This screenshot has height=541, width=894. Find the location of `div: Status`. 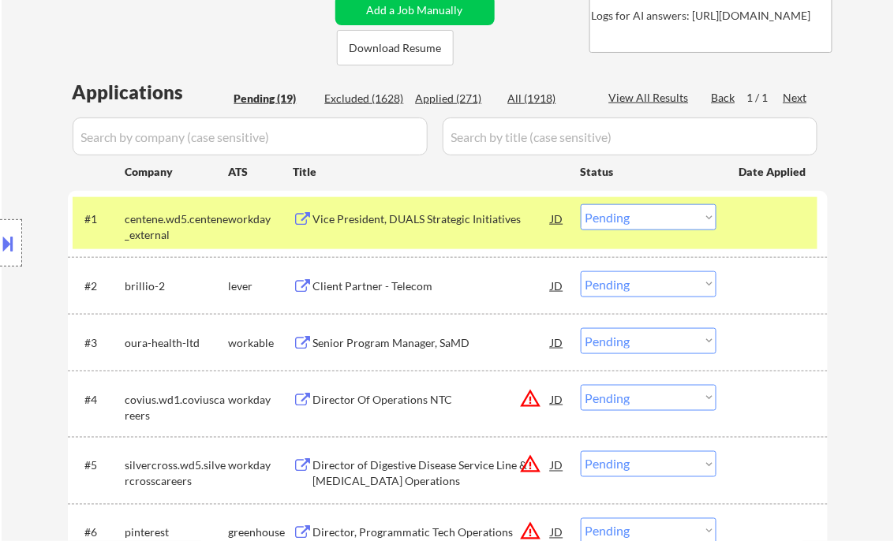

div: Status is located at coordinates (649, 171).